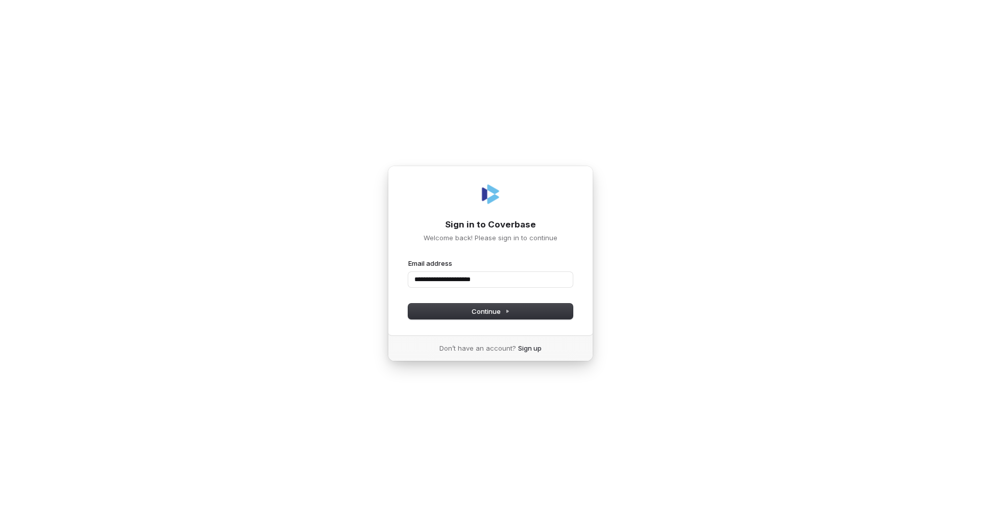 The height and width of the screenshot is (527, 981). What do you see at coordinates (490, 225) in the screenshot?
I see `h1: Sign in to Coverbase` at bounding box center [490, 225].